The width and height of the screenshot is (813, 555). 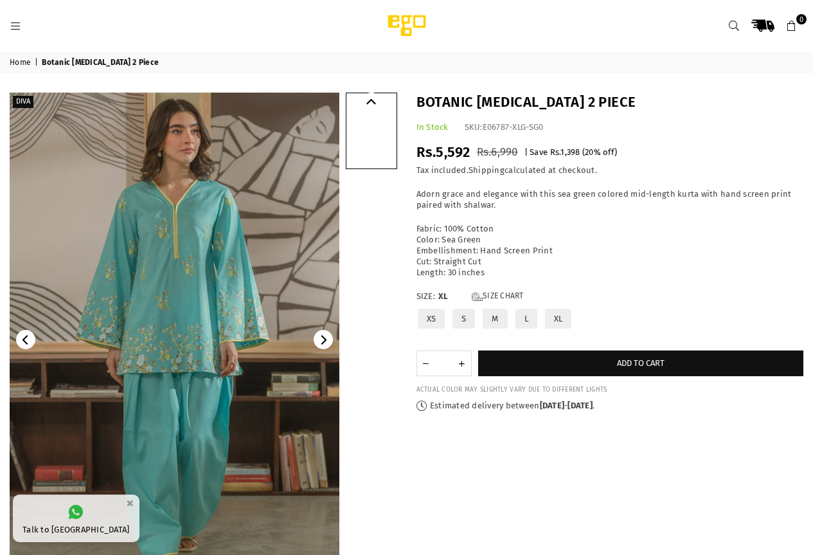 What do you see at coordinates (21, 63) in the screenshot?
I see `a: Home` at bounding box center [21, 63].